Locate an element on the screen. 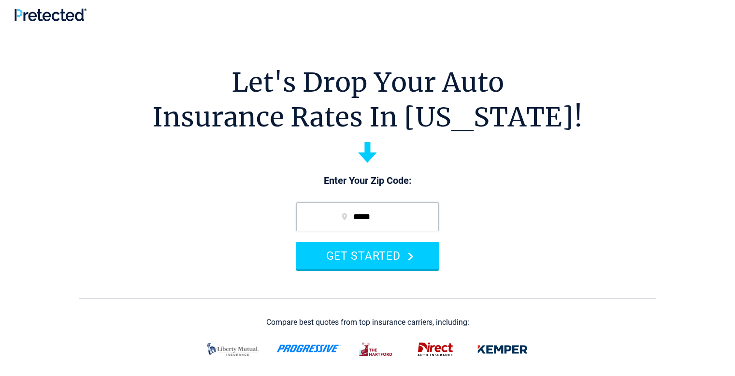 The height and width of the screenshot is (376, 735). div: Compare best quotes from top insurance carriers, including: is located at coordinates (368, 323).